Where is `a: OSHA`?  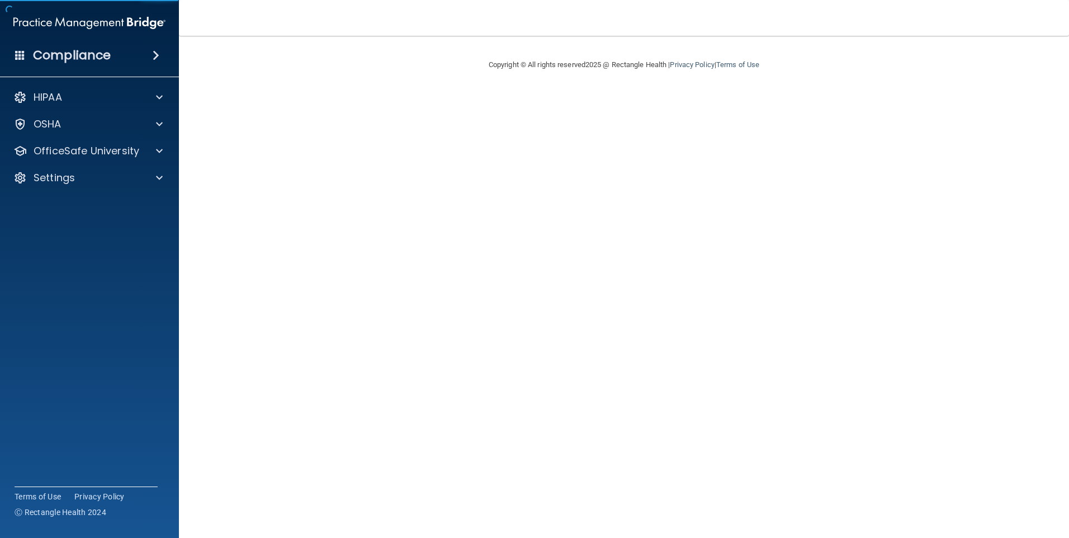
a: OSHA is located at coordinates (88, 124).